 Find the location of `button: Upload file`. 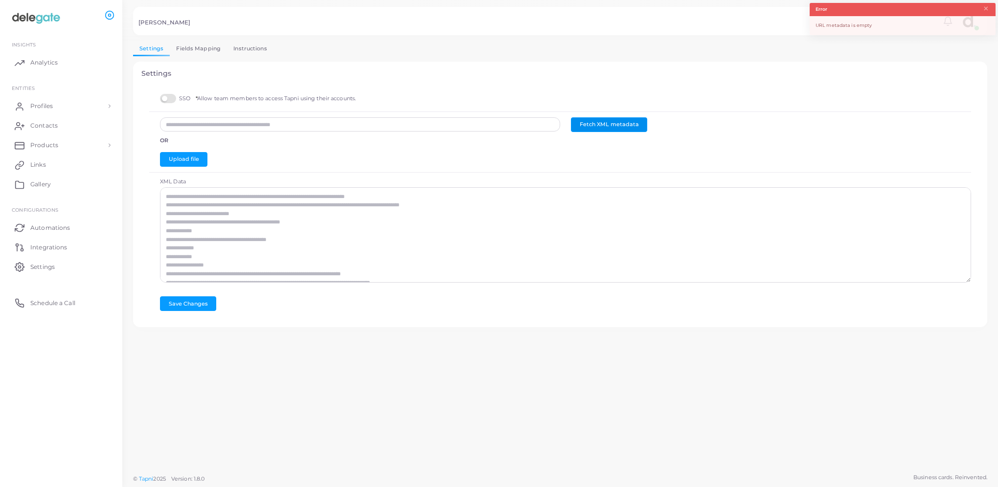

button: Upload file is located at coordinates (184, 160).